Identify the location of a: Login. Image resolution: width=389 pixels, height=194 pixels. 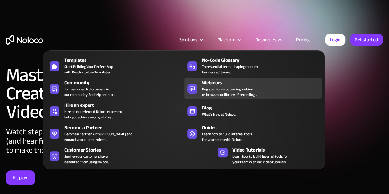
(335, 40).